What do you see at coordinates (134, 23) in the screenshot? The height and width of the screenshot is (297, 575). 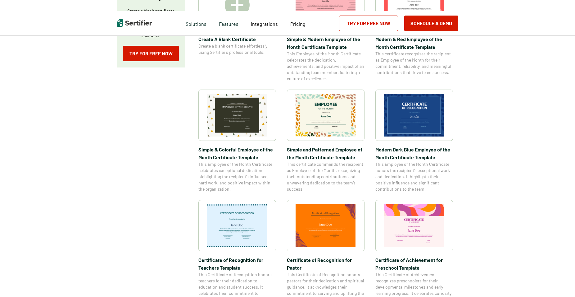 I see `img: Sertifier | Digital Credentialing Platform` at bounding box center [134, 23].